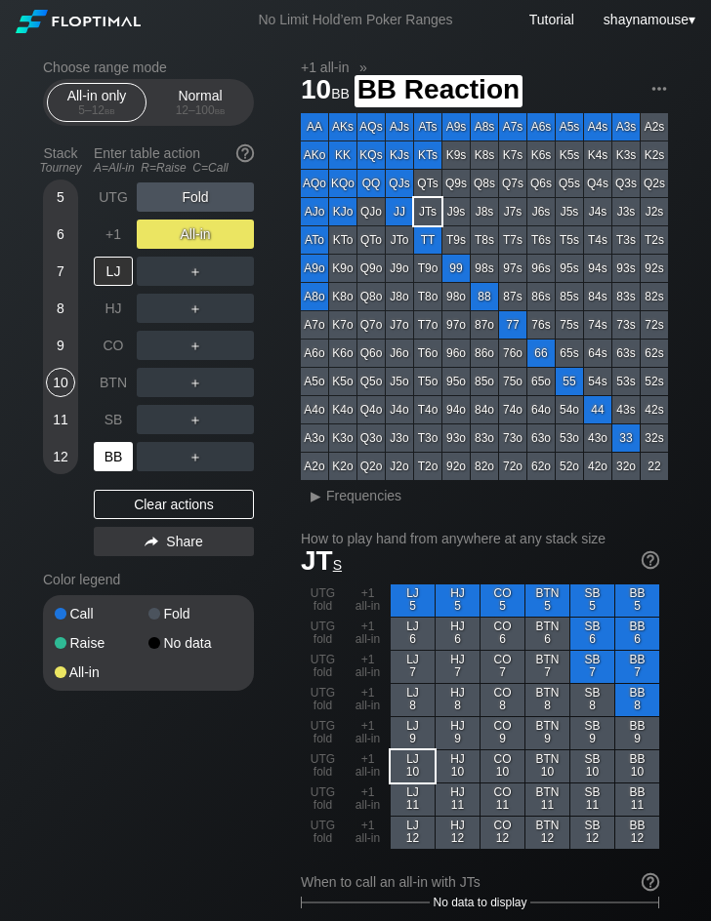  Describe the element at coordinates (456, 467) in the screenshot. I see `div: 92o` at that location.